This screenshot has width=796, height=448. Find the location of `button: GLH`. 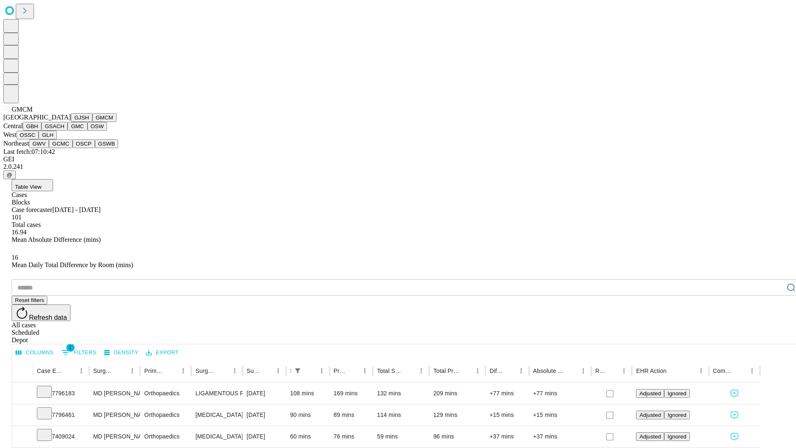

button: GLH is located at coordinates (47, 135).